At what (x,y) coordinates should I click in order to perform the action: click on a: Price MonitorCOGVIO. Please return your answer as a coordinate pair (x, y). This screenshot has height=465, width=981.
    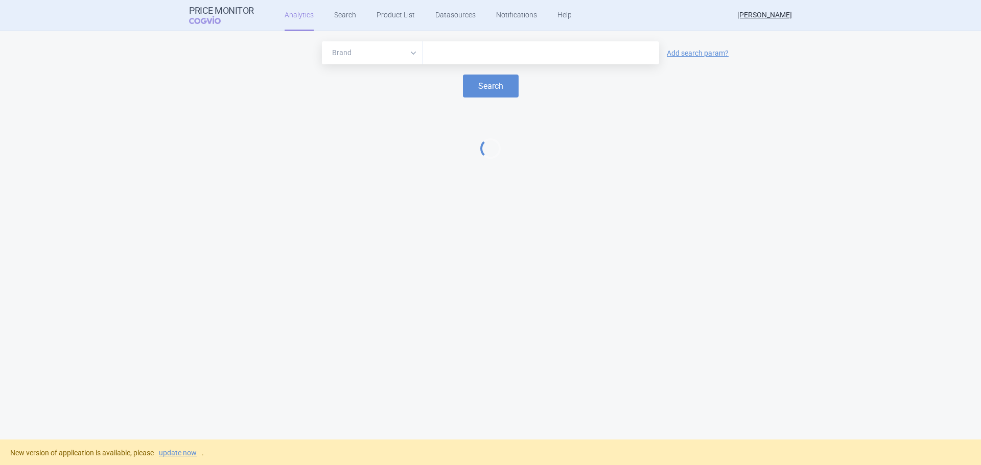
    Looking at the image, I should click on (221, 15).